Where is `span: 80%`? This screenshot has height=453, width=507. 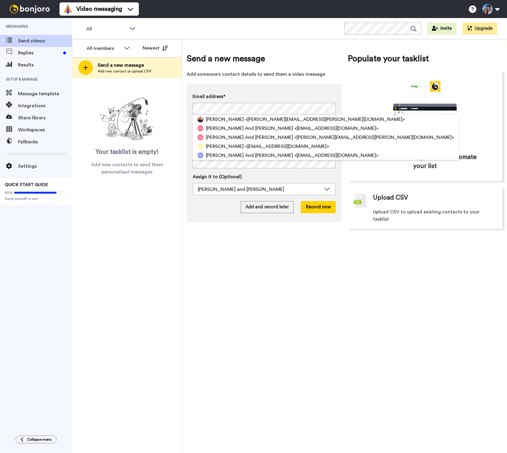 span: 80% is located at coordinates (9, 193).